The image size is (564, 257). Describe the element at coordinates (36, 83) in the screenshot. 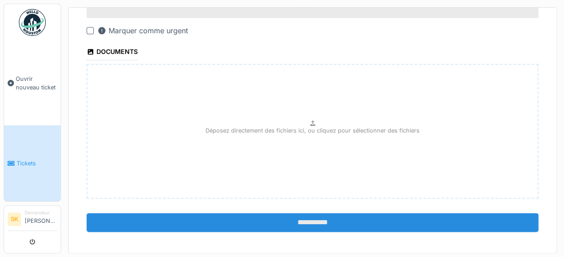

I see `span: Ouvrir nouveau ticket` at that location.